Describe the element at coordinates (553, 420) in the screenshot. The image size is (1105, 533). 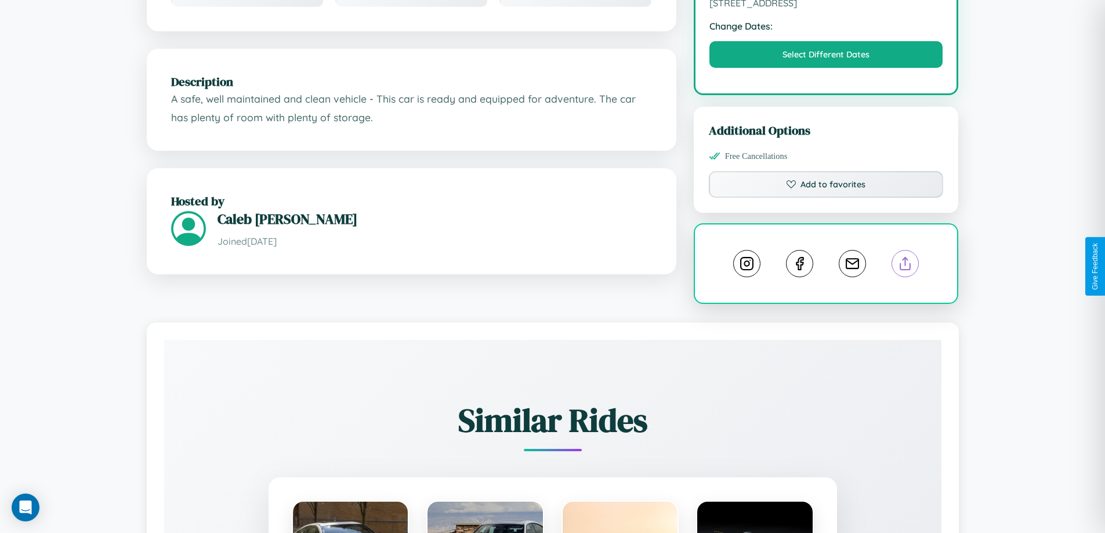
I see `h2: Similar Rides` at that location.